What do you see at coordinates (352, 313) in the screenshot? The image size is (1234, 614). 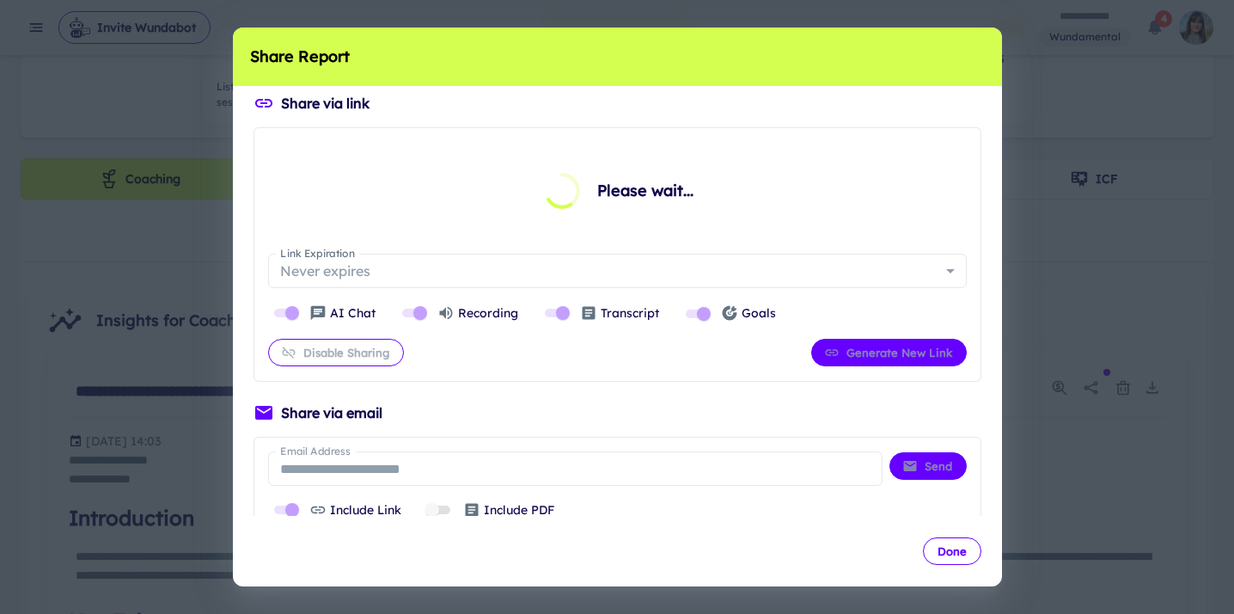 I see `p: AI Chat` at bounding box center [352, 313].